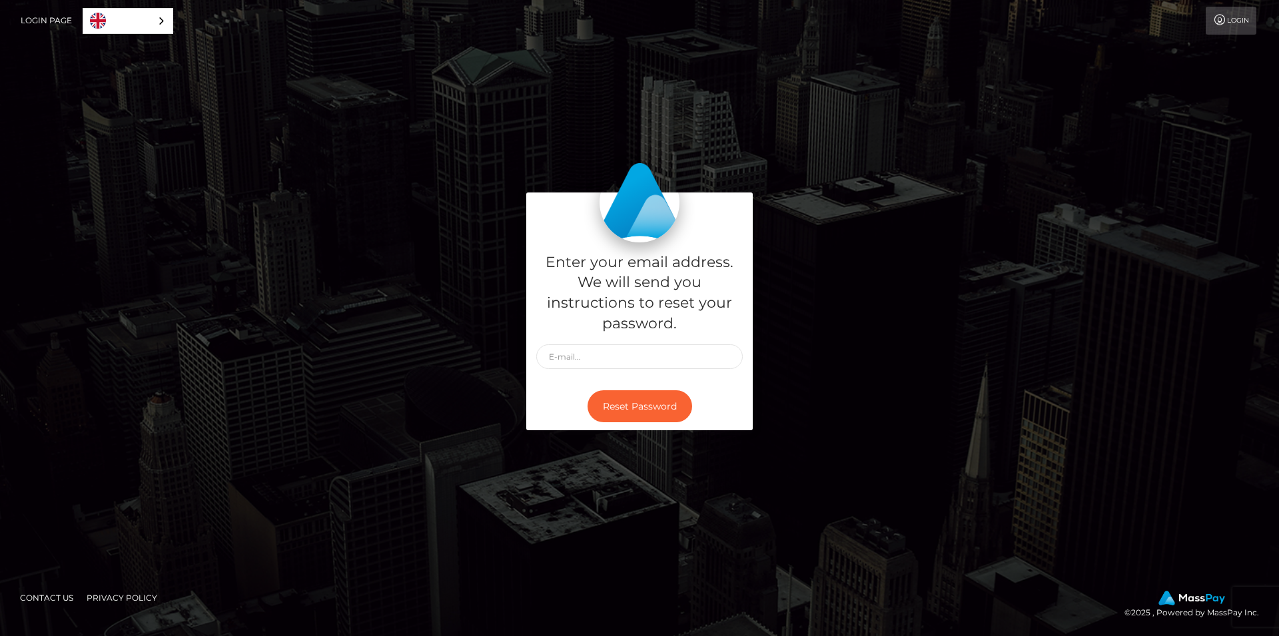  What do you see at coordinates (128, 21) in the screenshot?
I see `aside: Language selected: English` at bounding box center [128, 21].